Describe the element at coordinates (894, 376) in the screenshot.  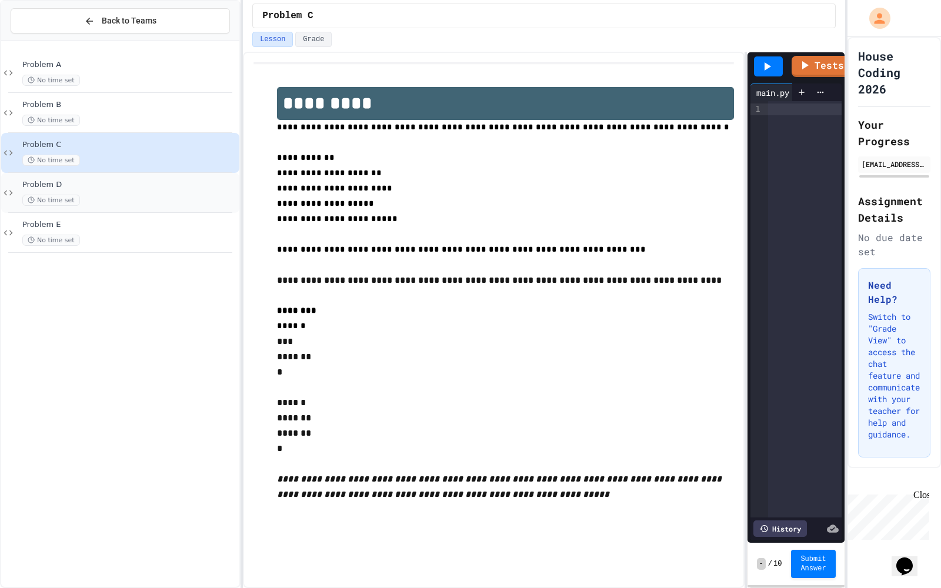
I see `p: Switch to "Grade View" to access the chat feature and communicate with your teacher for help and ...` at that location.